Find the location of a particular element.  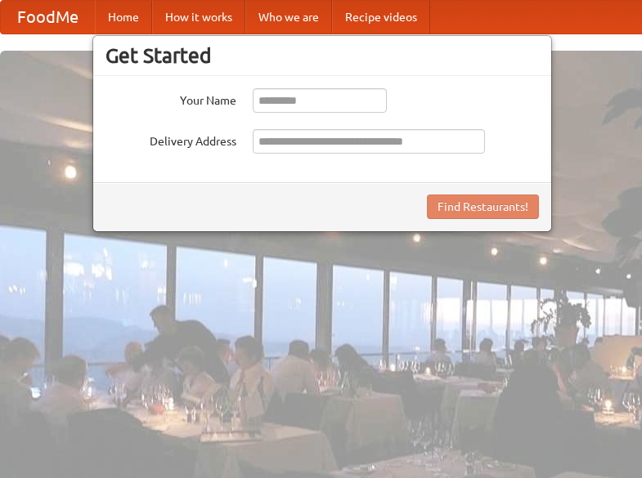

a: Who we are is located at coordinates (289, 17).